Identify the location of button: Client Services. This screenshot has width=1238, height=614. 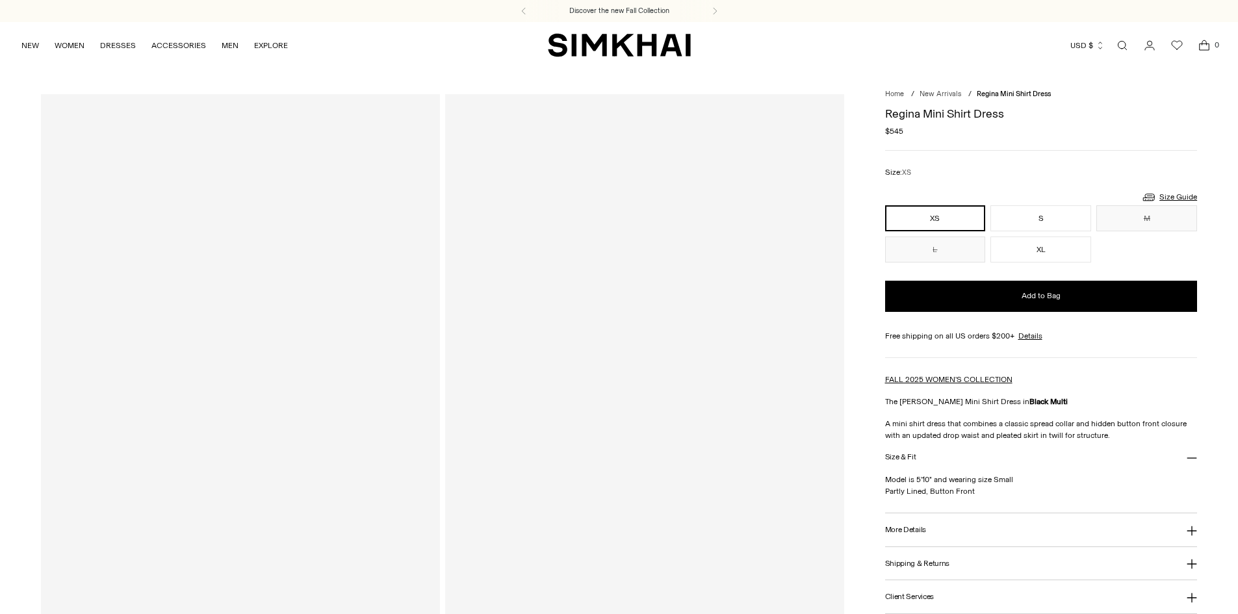
(1041, 597).